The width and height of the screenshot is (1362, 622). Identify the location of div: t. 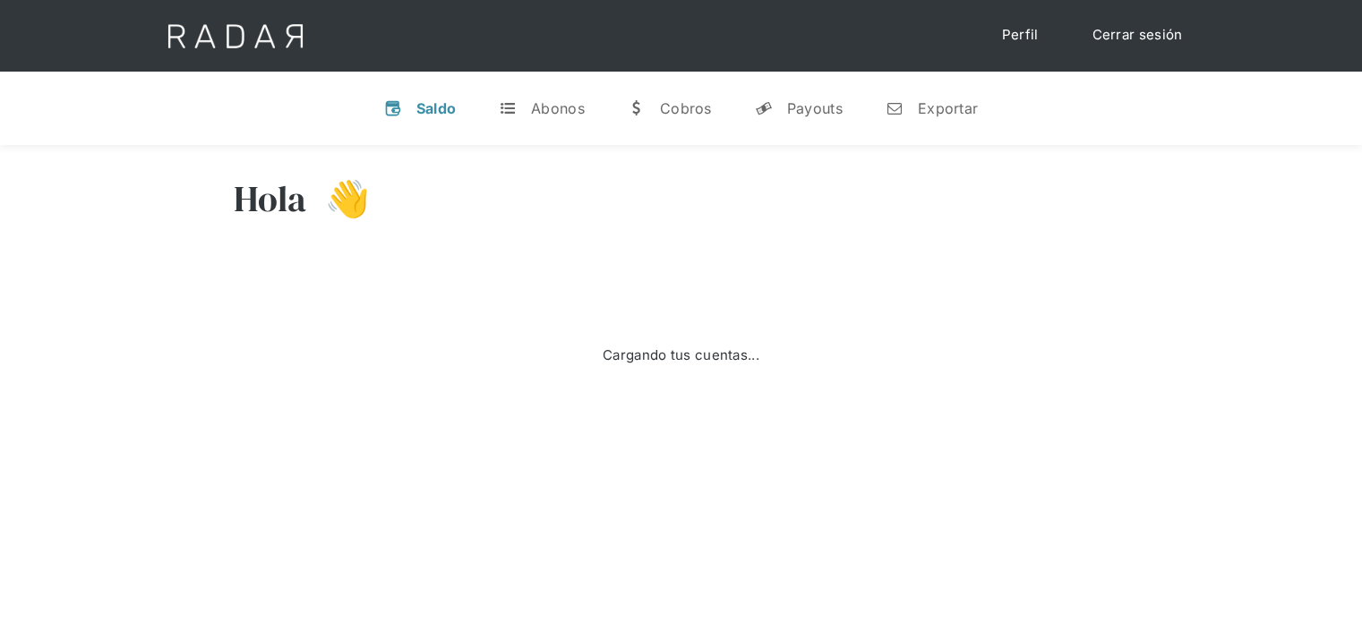
(508, 108).